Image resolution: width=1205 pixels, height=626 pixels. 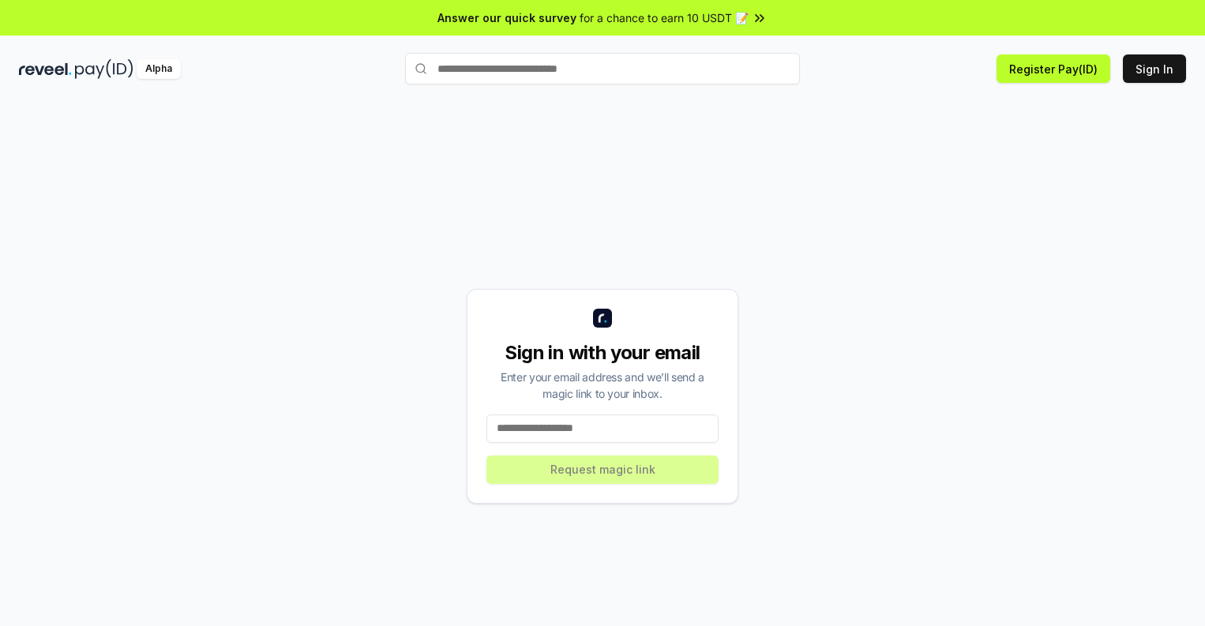 What do you see at coordinates (602, 385) in the screenshot?
I see `div: Enter your email address and we’ll send a magic link to your inbox.` at bounding box center [602, 385].